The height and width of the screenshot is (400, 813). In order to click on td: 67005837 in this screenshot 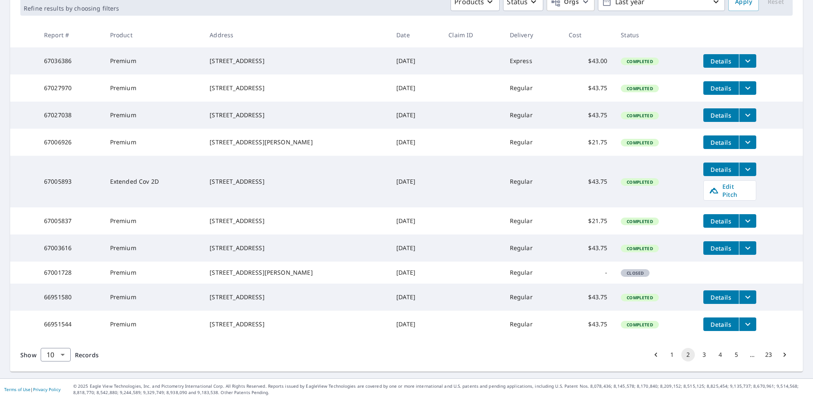, I will do `click(70, 221)`.